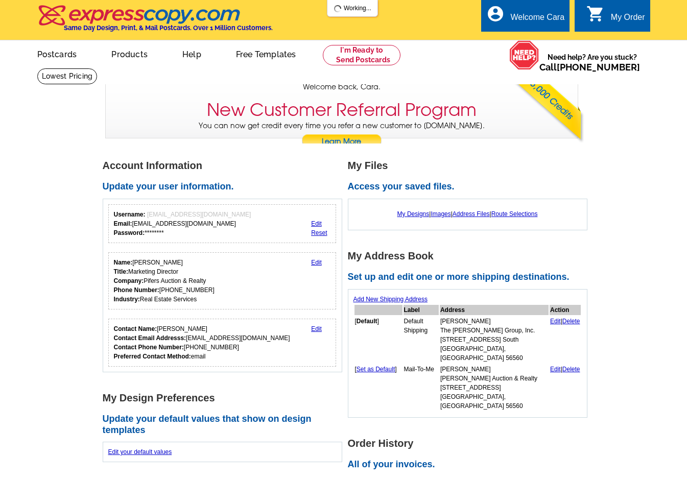 Image resolution: width=687 pixels, height=479 pixels. Describe the element at coordinates (140, 452) in the screenshot. I see `a: Edit your default values` at that location.